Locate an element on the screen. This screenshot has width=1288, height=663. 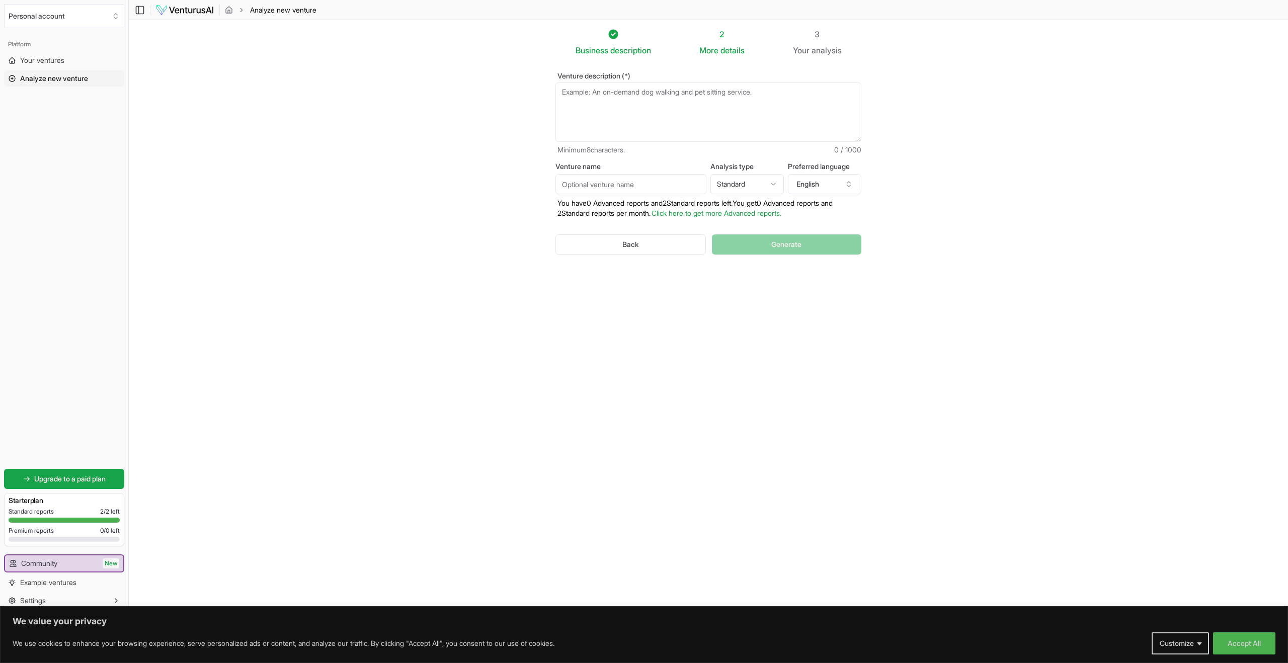
span: Premium reports is located at coordinates (31, 531).